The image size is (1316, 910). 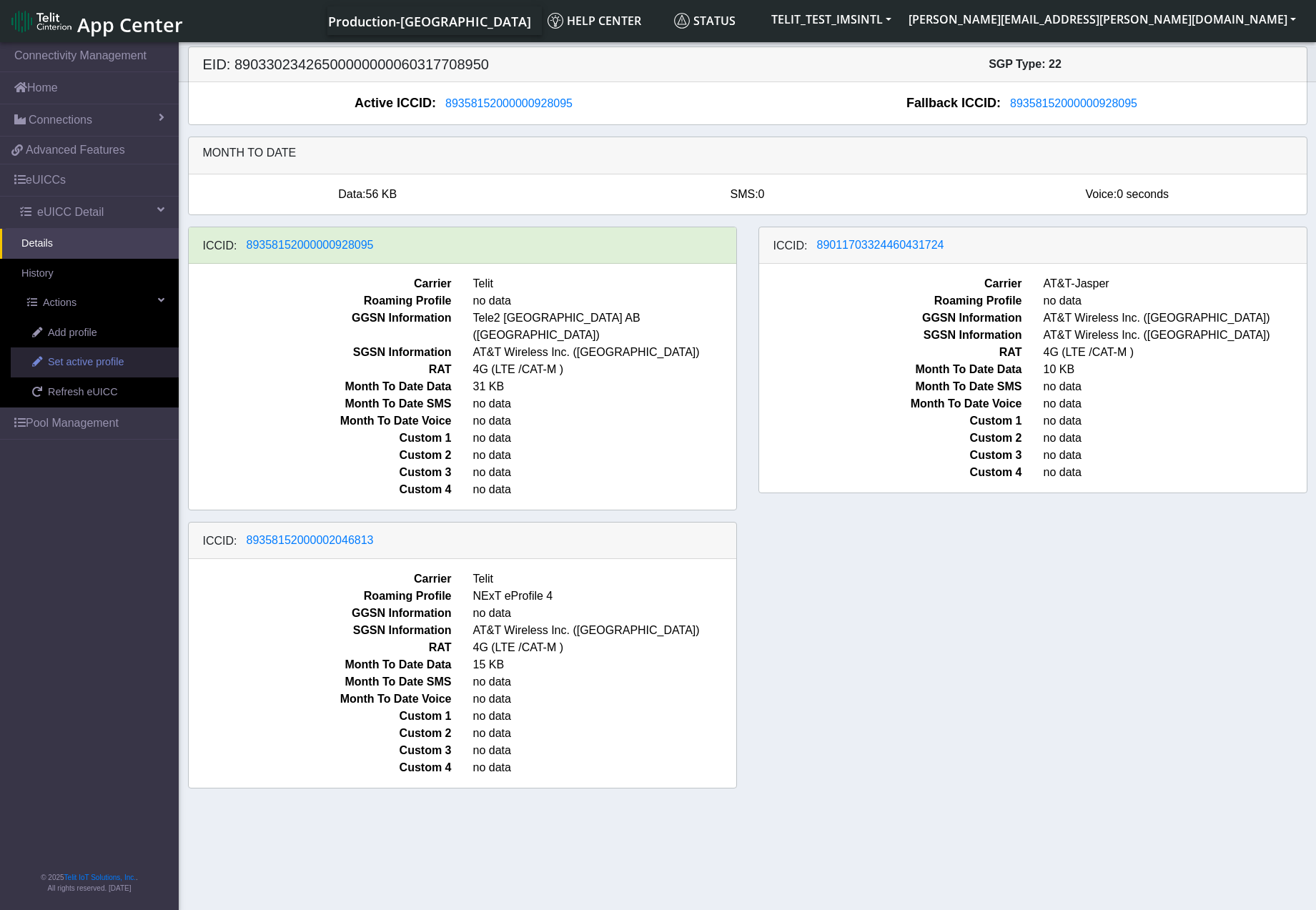 What do you see at coordinates (86, 362) in the screenshot?
I see `span: Set active profile` at bounding box center [86, 362].